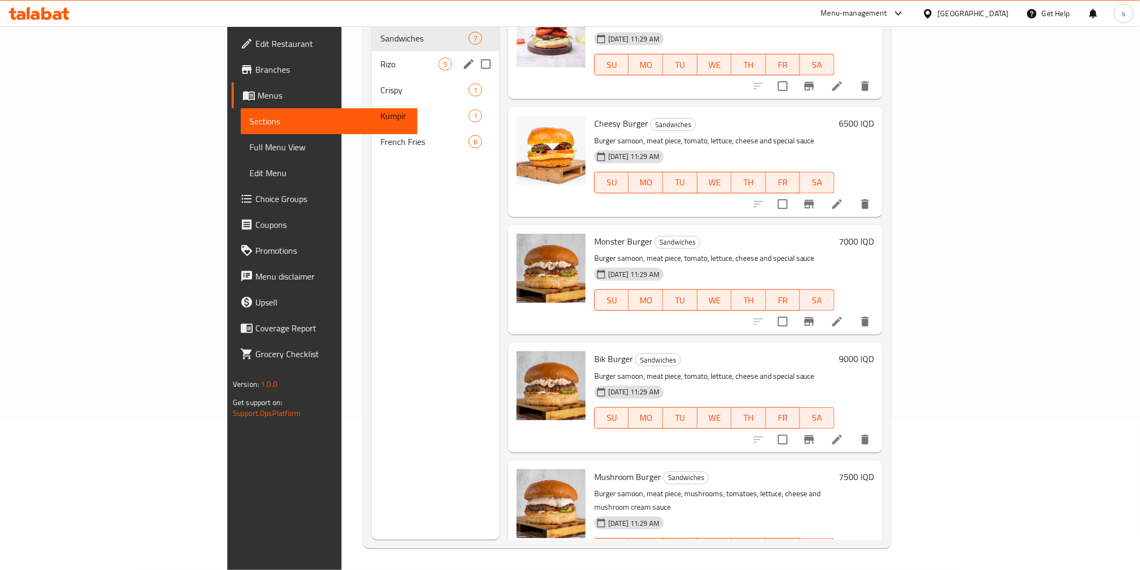  I want to click on div: Kumpir1, so click(435, 116).